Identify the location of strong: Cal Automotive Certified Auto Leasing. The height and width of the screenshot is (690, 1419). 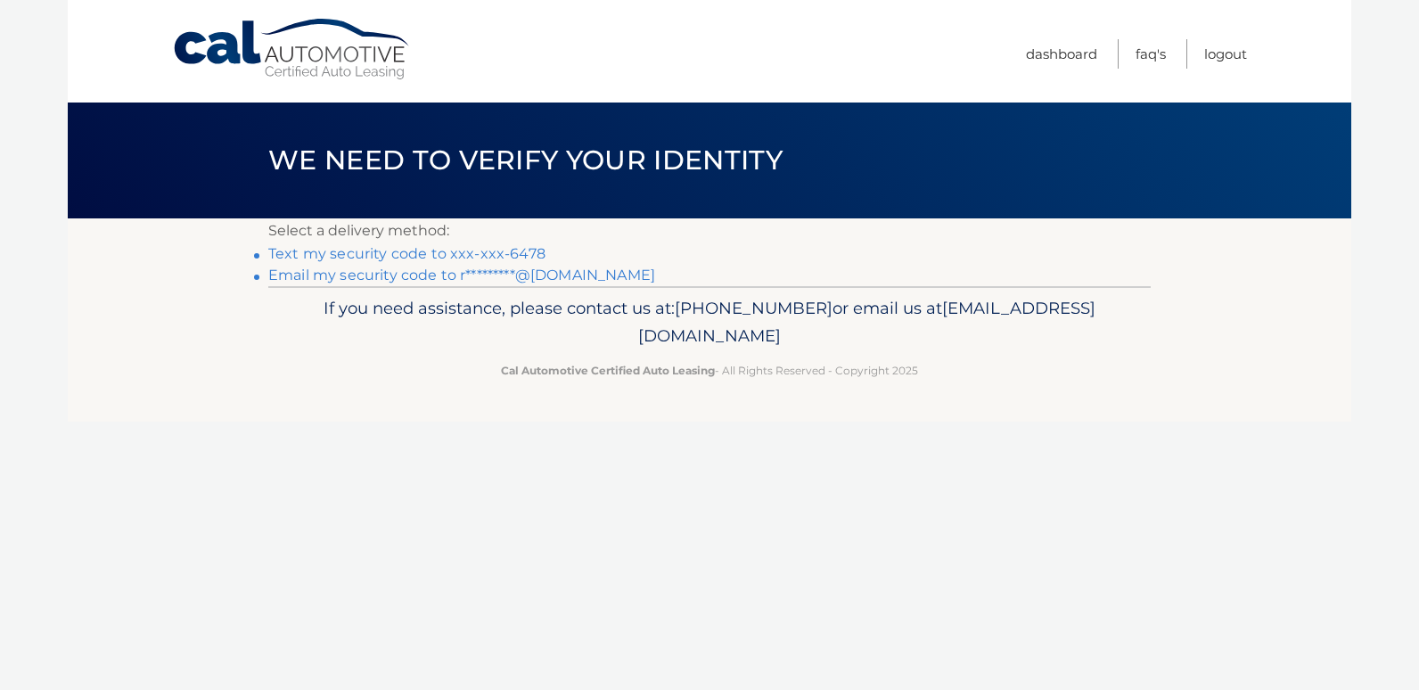
(608, 370).